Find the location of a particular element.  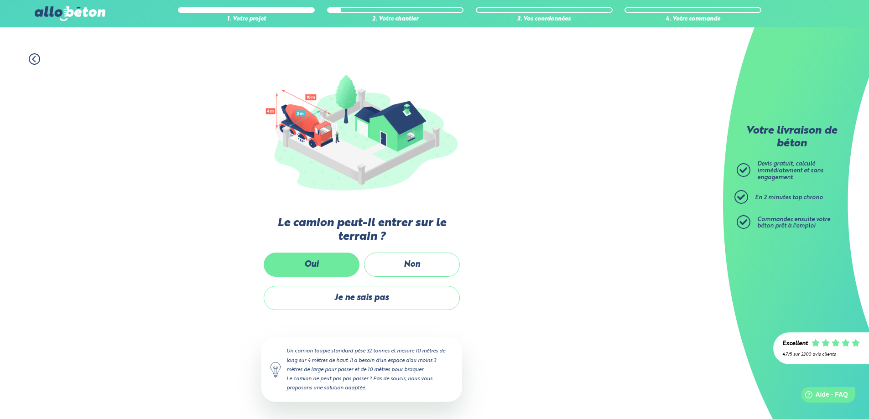

span: Aide - FAQ is located at coordinates (44, 11).